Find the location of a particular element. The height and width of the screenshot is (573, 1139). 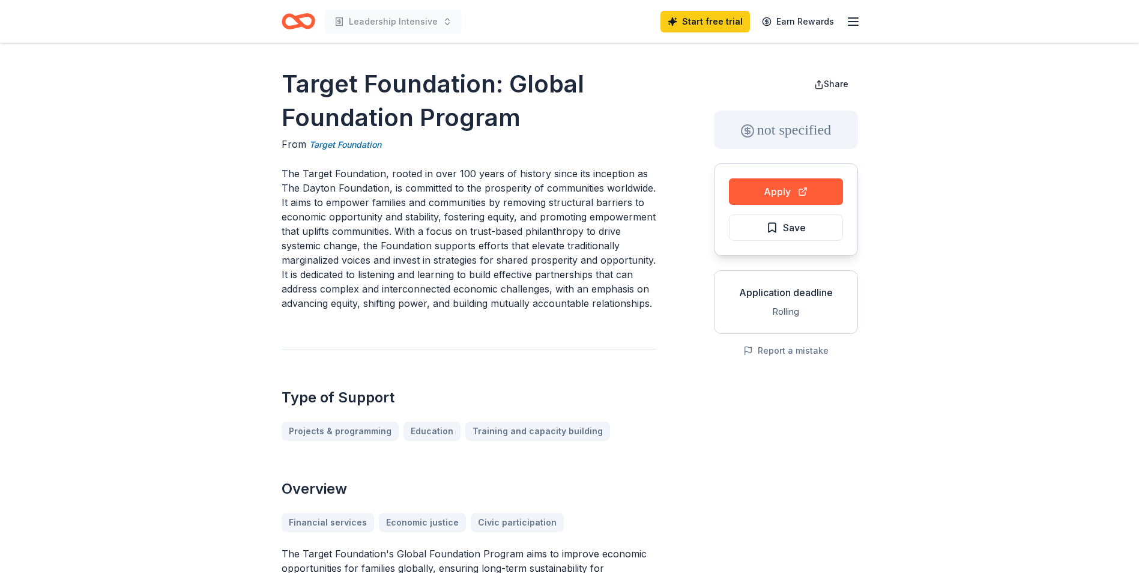

button: Report a mistake is located at coordinates (786, 351).